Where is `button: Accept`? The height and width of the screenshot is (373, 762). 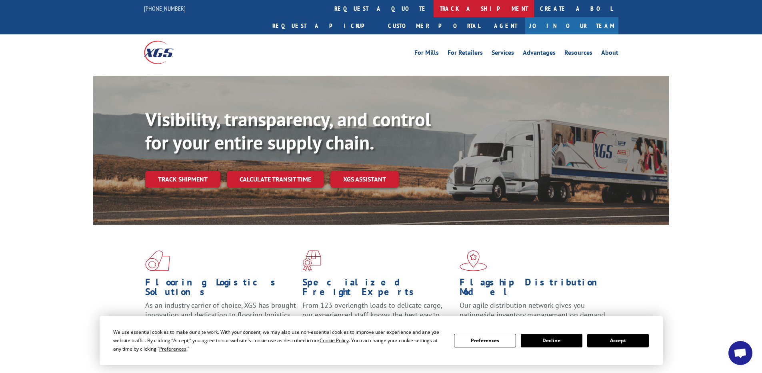 button: Accept is located at coordinates (618, 341).